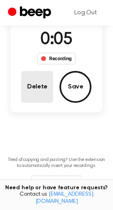  Describe the element at coordinates (56, 40) in the screenshot. I see `span: 0:05` at that location.